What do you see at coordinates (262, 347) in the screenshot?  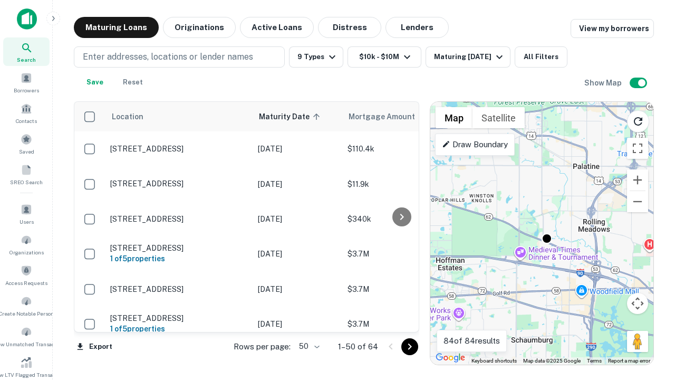 I see `p: Rows per page:` at bounding box center [262, 347].